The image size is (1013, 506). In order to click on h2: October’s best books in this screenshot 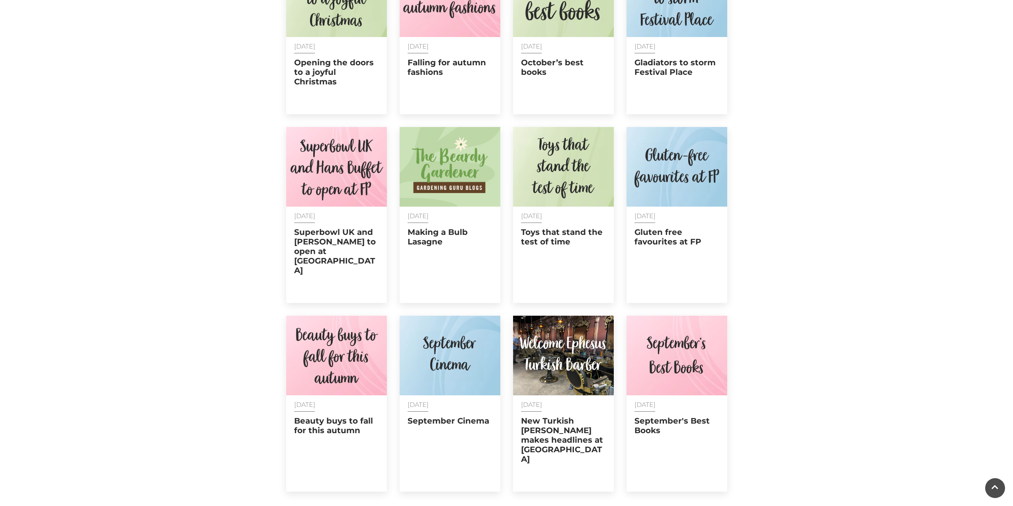, I will do `click(563, 67)`.